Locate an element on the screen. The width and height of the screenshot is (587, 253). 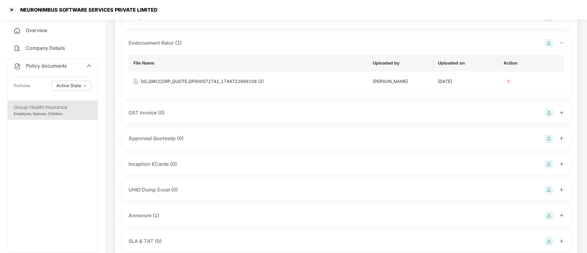
div: Employee, Spouse, Children is located at coordinates (53, 114).